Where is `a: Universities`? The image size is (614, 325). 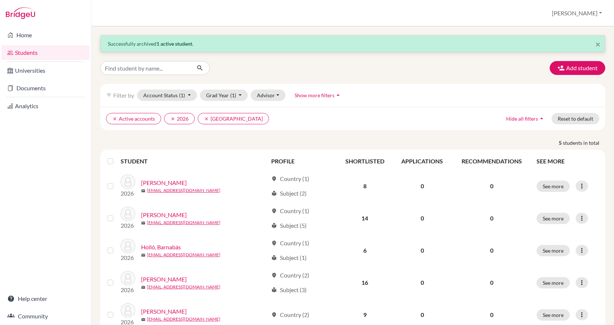 a: Universities is located at coordinates (45, 71).